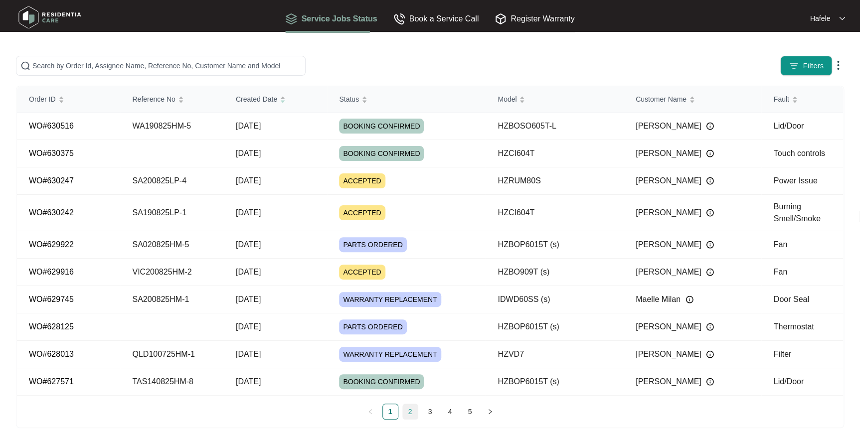 Image resolution: width=860 pixels, height=432 pixels. Describe the element at coordinates (291, 19) in the screenshot. I see `img: Service Jobs Status icon` at that location.